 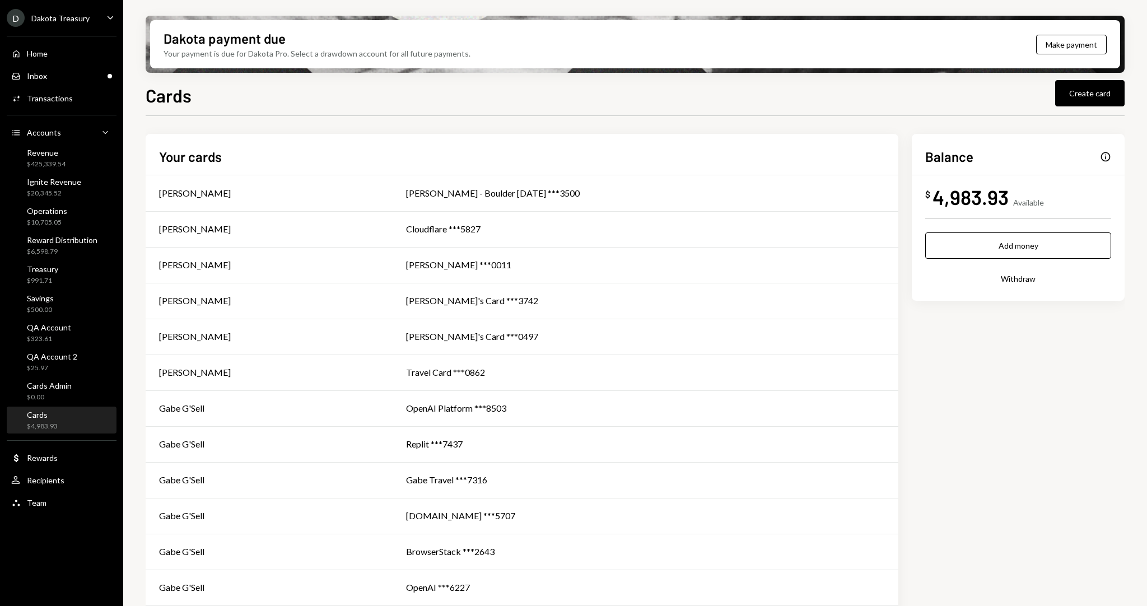 What do you see at coordinates (54, 193) in the screenshot?
I see `div: $20,345.52` at bounding box center [54, 193].